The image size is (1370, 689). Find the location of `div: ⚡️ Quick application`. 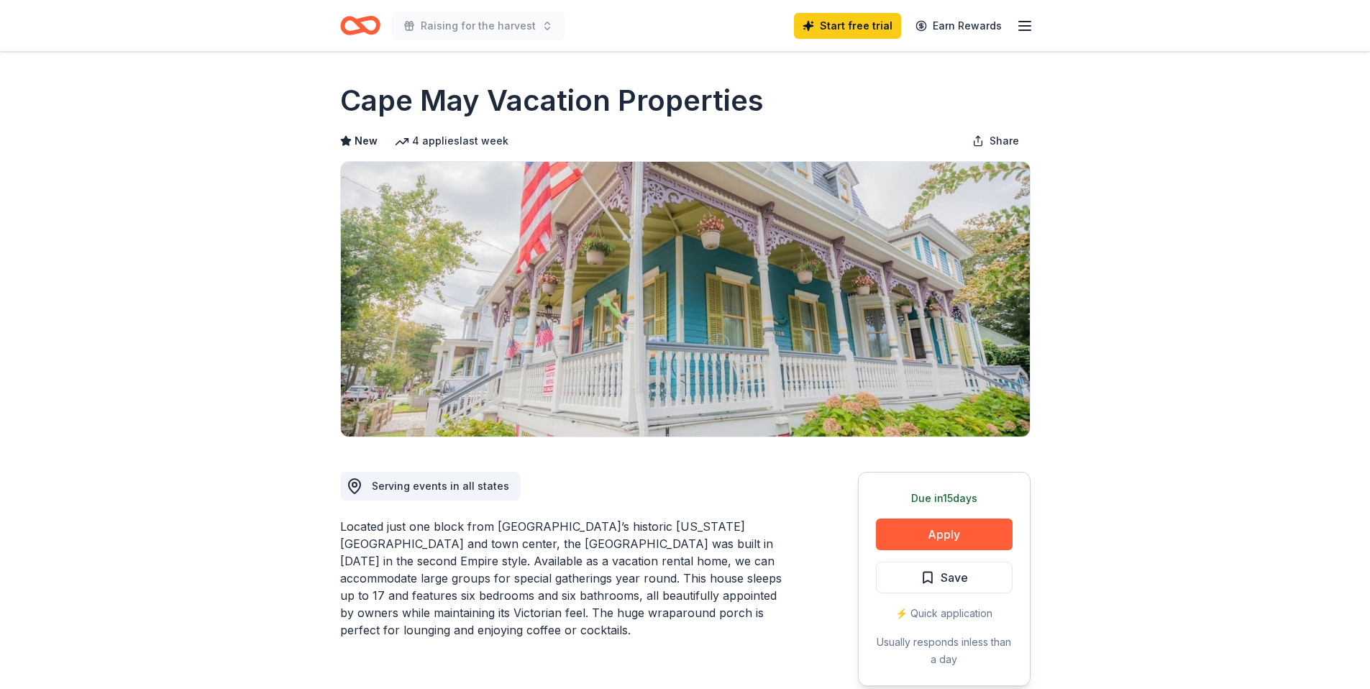

div: ⚡️ Quick application is located at coordinates (945, 614).